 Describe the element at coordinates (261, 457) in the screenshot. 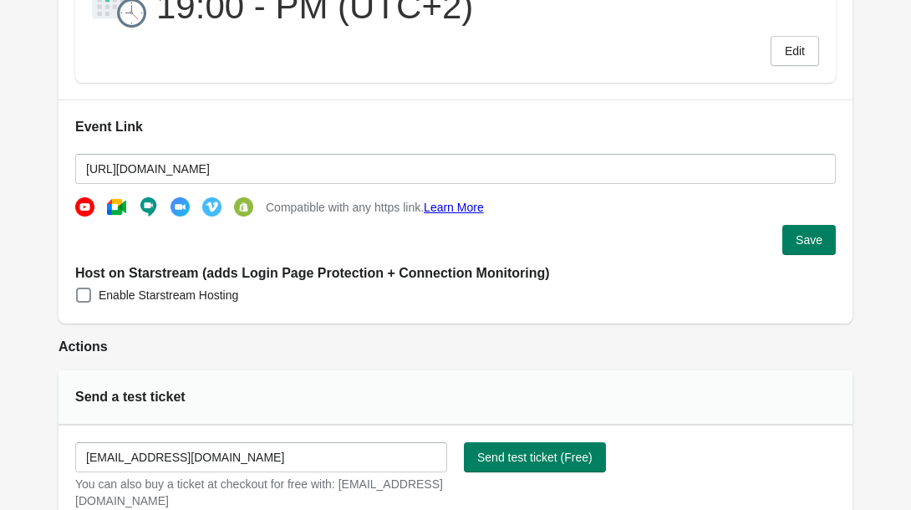

I see `input: test@email.com` at that location.